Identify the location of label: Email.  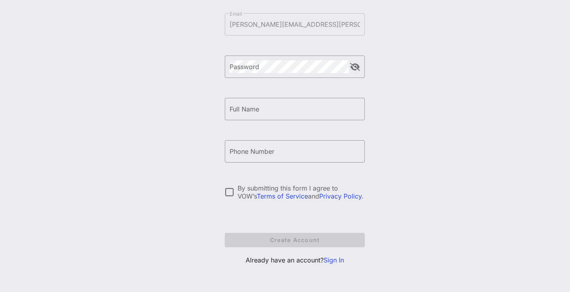
(236, 14).